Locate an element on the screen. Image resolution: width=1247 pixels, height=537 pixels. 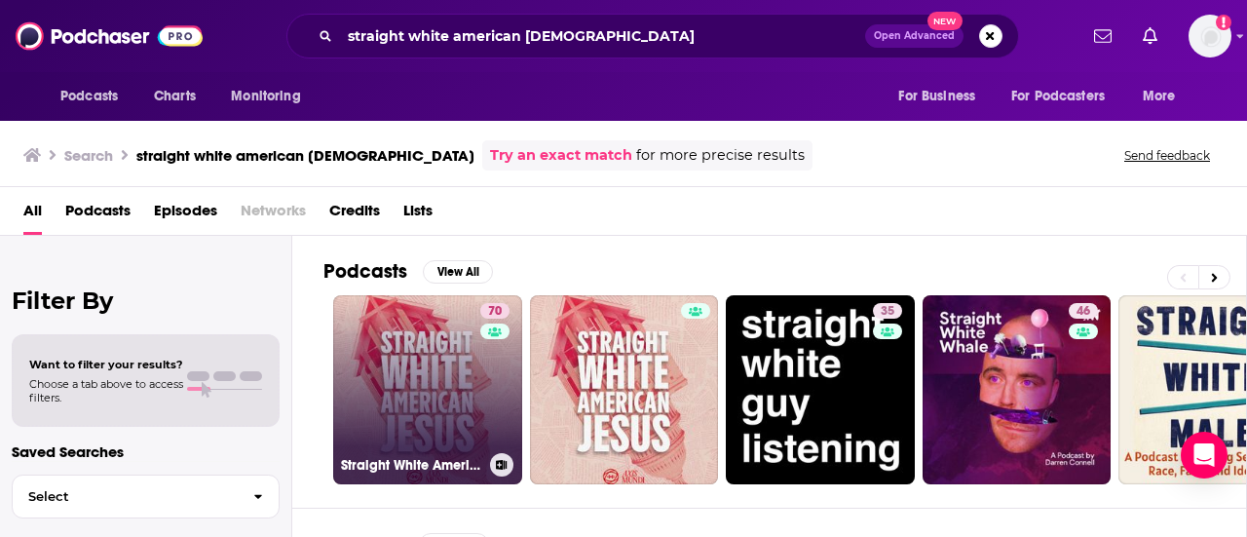
span: Lists is located at coordinates (418, 214).